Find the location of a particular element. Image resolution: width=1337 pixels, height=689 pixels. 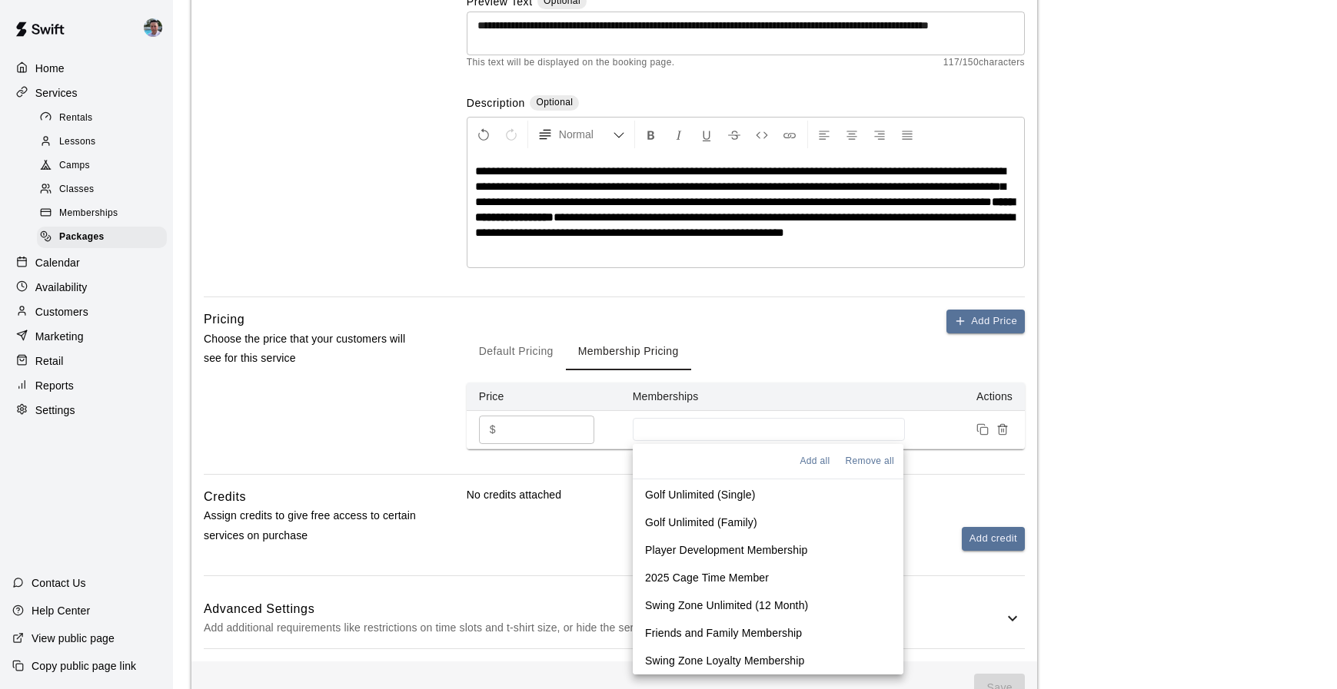

p: Reports is located at coordinates (55, 386).